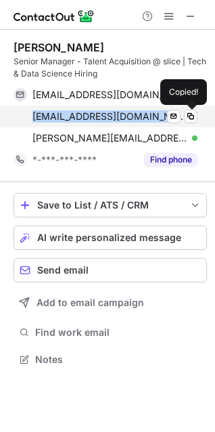 The width and height of the screenshot is (215, 432). I want to click on span: Add to email campaign, so click(90, 303).